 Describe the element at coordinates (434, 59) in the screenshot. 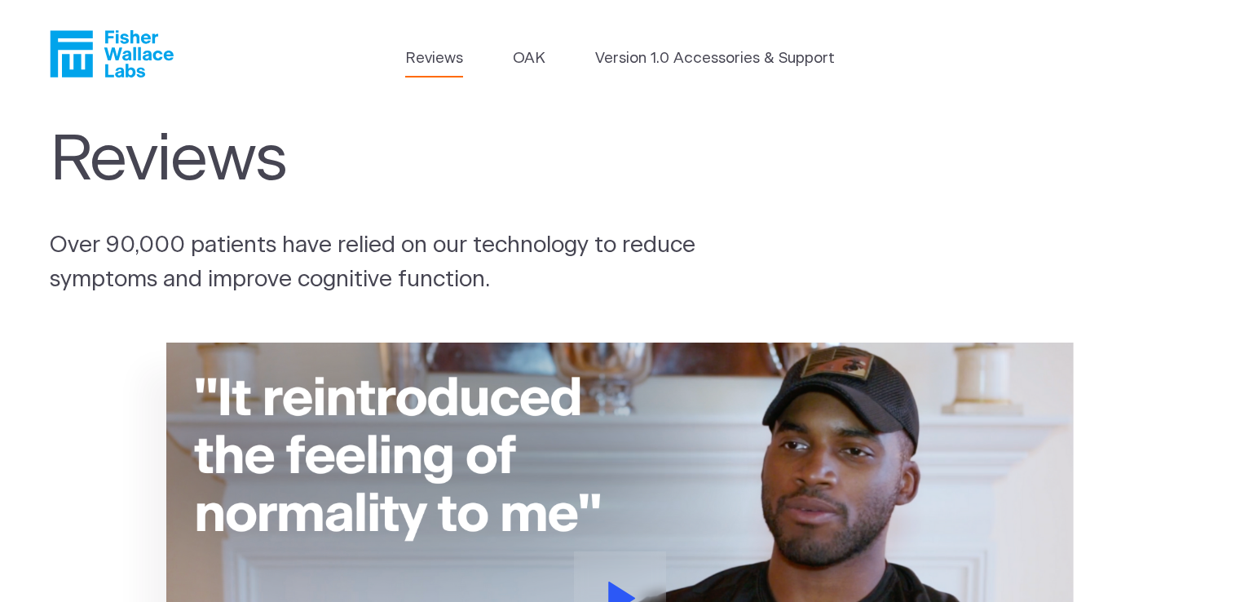

I see `a: Reviews` at that location.